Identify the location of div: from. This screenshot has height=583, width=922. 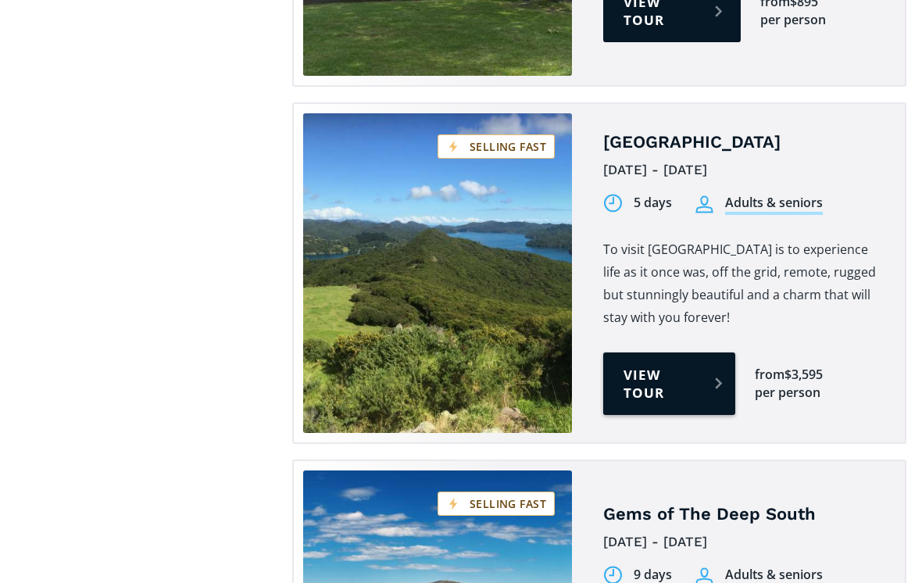
(770, 374).